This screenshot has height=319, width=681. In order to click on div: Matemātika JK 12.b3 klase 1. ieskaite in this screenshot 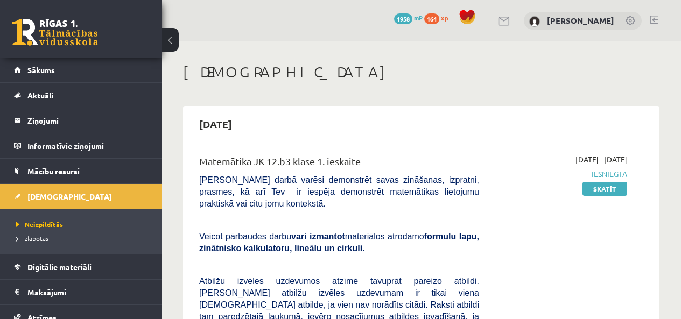, I will do `click(339, 164)`.